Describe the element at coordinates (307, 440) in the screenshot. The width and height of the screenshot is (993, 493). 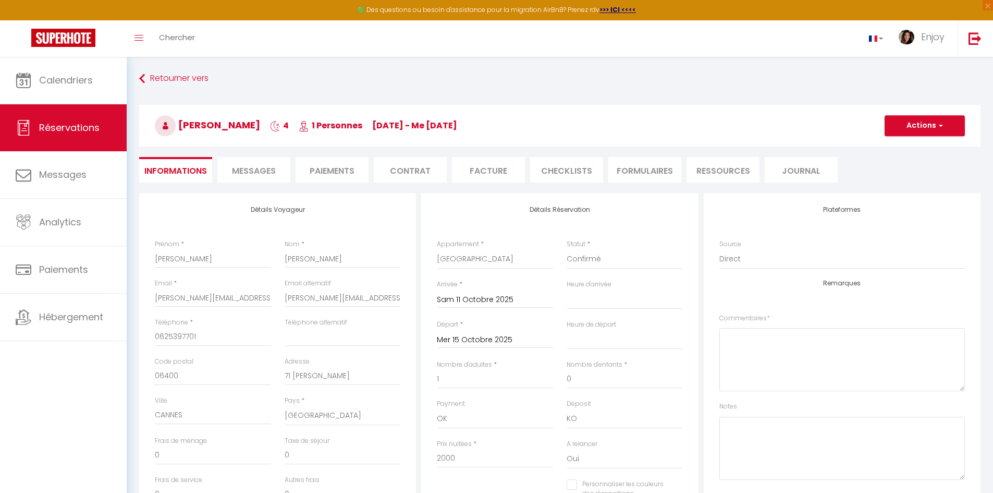
I see `label: Taxe de séjour` at that location.